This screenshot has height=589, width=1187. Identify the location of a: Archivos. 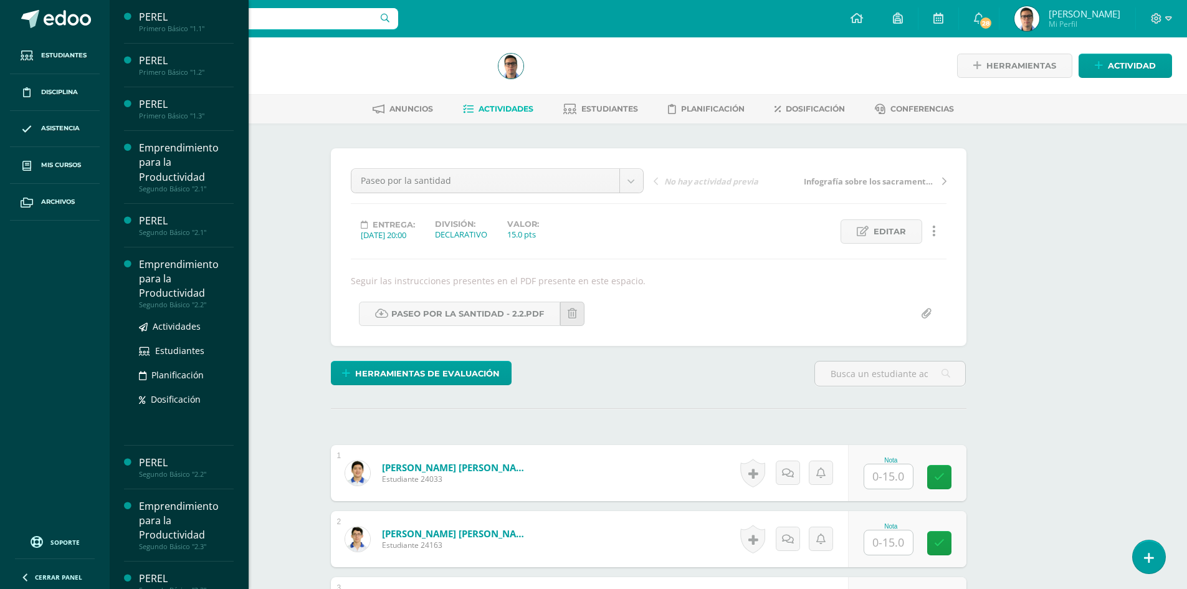
(55, 202).